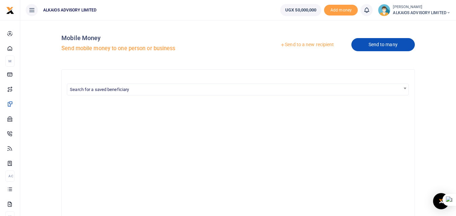 This screenshot has height=216, width=456. I want to click on img: profile-user, so click(384, 10).